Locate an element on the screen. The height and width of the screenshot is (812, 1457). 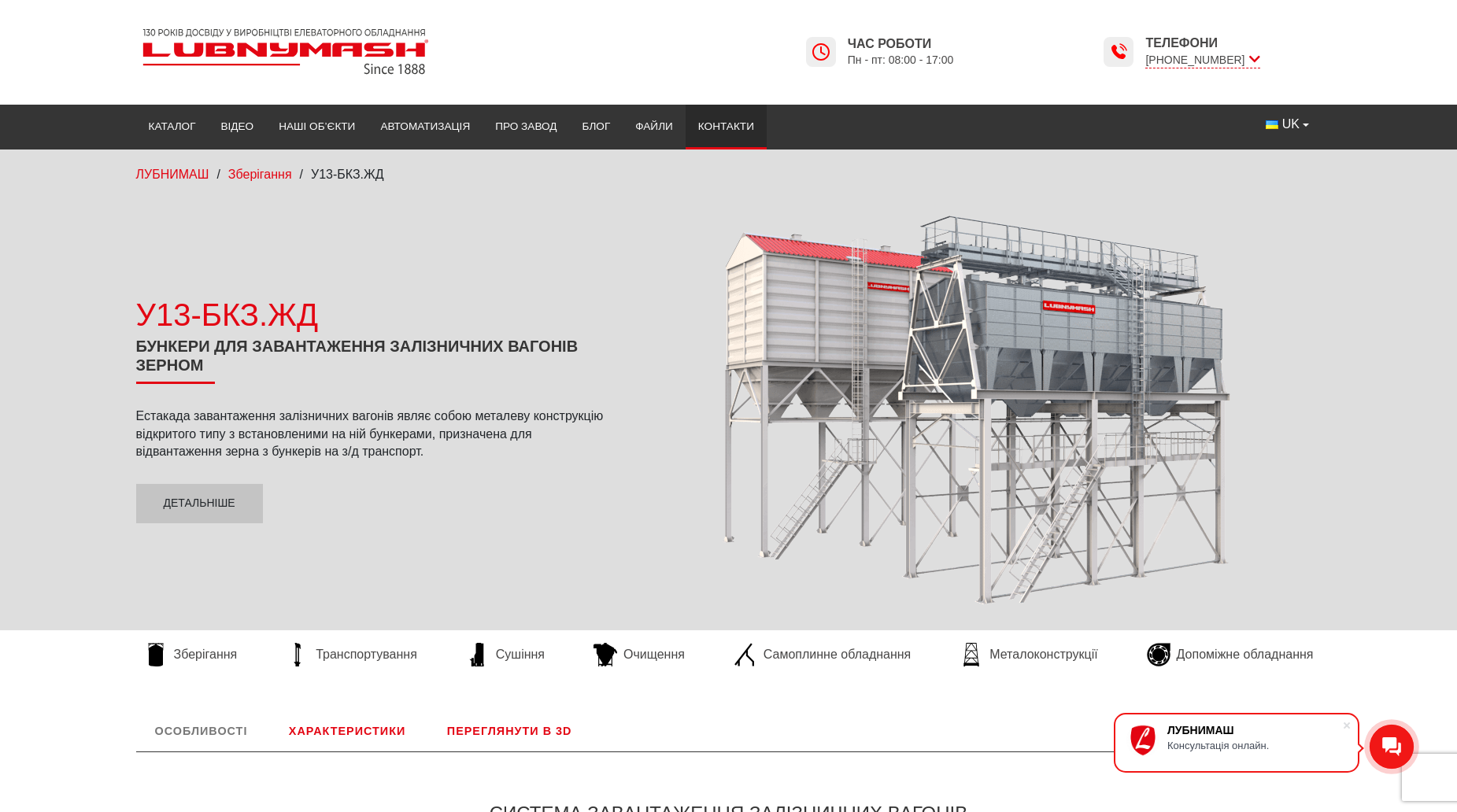
span: ЛУБНИМАШ is located at coordinates (172, 174).